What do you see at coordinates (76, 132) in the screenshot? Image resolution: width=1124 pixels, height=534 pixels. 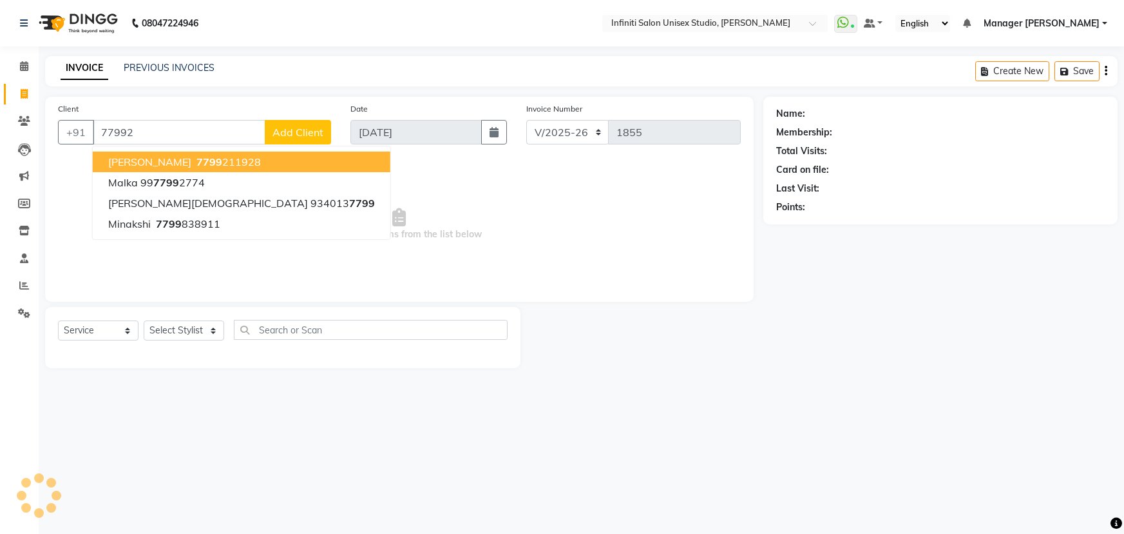 I see `button: +91` at bounding box center [76, 132].